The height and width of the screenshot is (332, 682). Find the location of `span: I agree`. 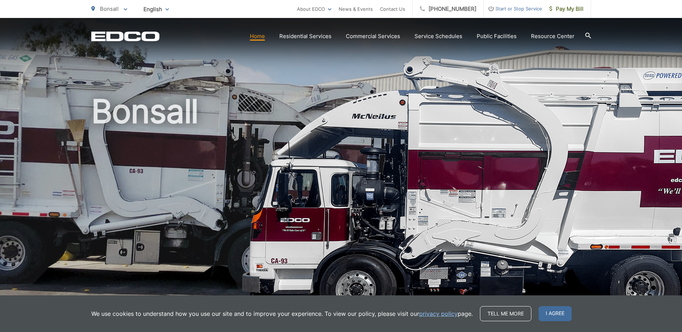

span: I agree is located at coordinates (555, 314).